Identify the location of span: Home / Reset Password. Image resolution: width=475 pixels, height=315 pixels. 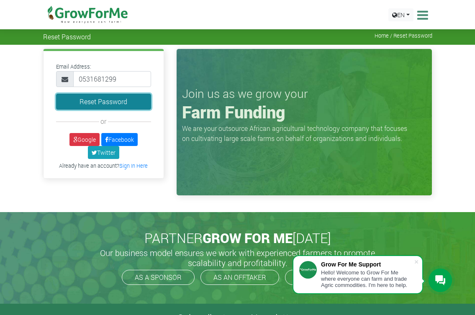
(403, 36).